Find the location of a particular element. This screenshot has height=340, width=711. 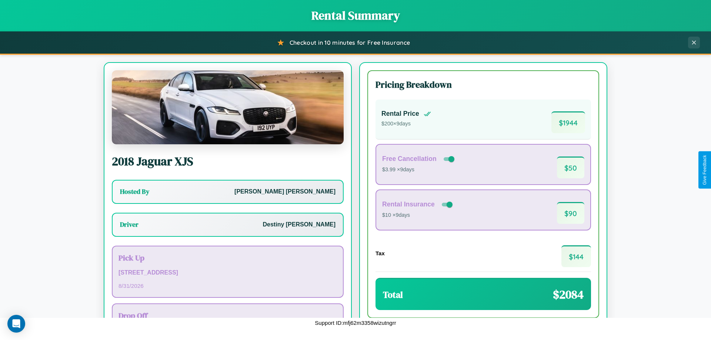

span: $ 144 is located at coordinates (576, 256).